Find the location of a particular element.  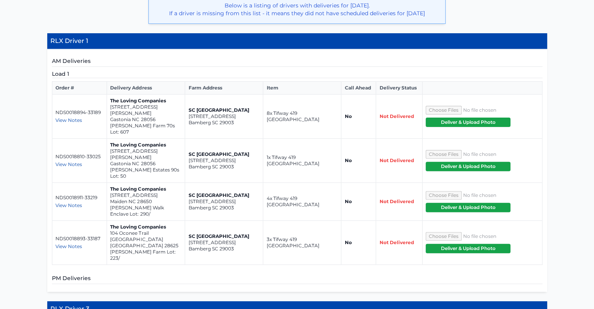

th: Item is located at coordinates (302, 88).